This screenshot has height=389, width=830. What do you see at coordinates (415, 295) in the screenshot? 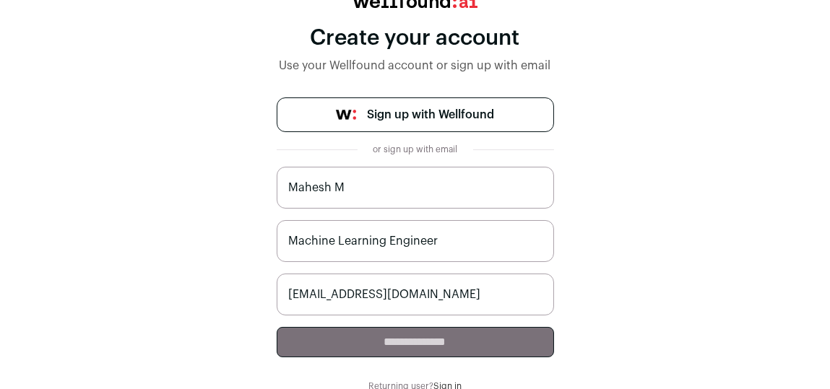
I see `input: name@work-email.com` at bounding box center [415, 295].